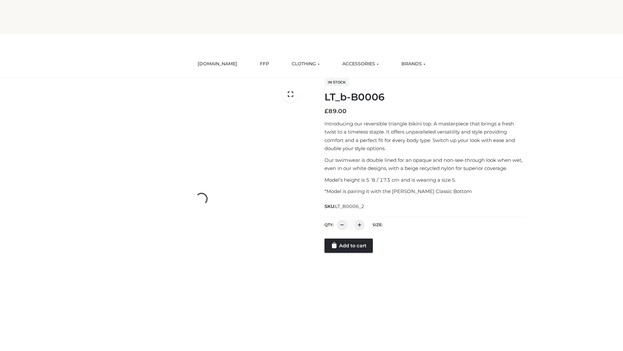  What do you see at coordinates (426, 180) in the screenshot?
I see `p: Model’s height is 5 ‘8 / 173 cm and is wearing a size S.` at bounding box center [426, 180].